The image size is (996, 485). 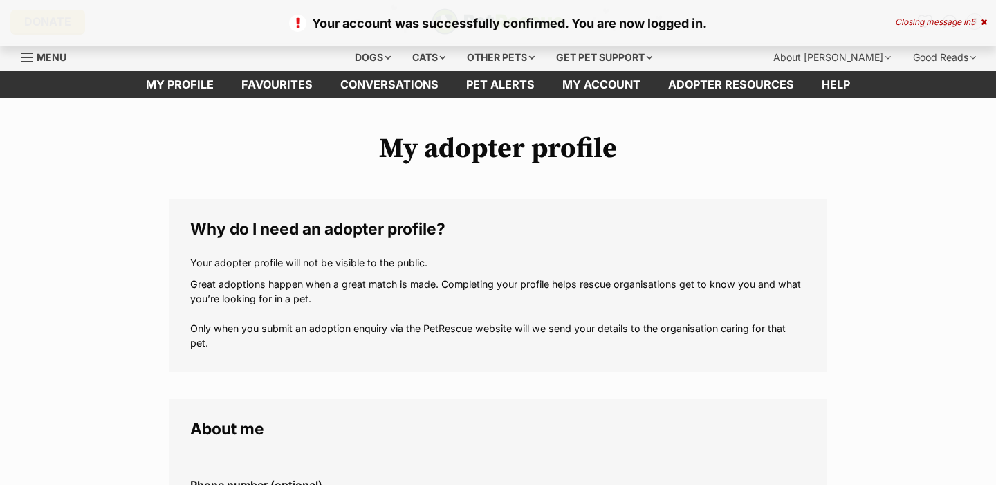 What do you see at coordinates (498, 285) in the screenshot?
I see `fieldset: Why do I need an adopter profile?` at bounding box center [498, 285].